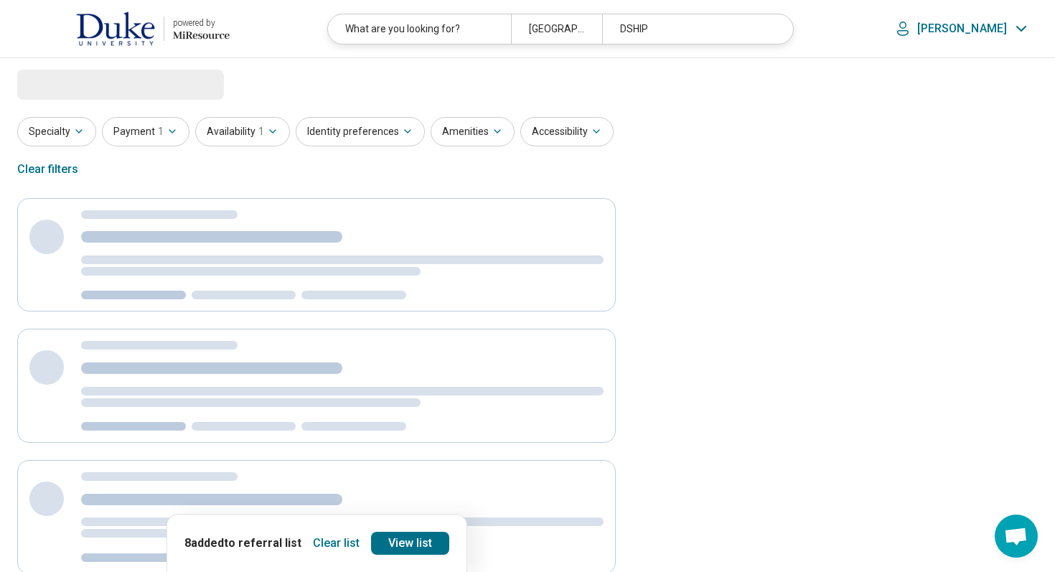 This screenshot has height=572, width=1055. What do you see at coordinates (201, 23) in the screenshot?
I see `div: powered by` at bounding box center [201, 23].